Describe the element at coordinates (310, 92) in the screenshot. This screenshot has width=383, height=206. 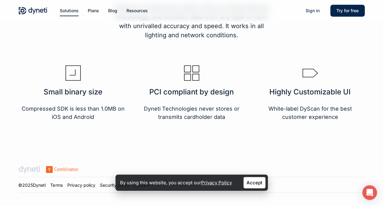
I see `h3: Highly Customizable UI` at that location.